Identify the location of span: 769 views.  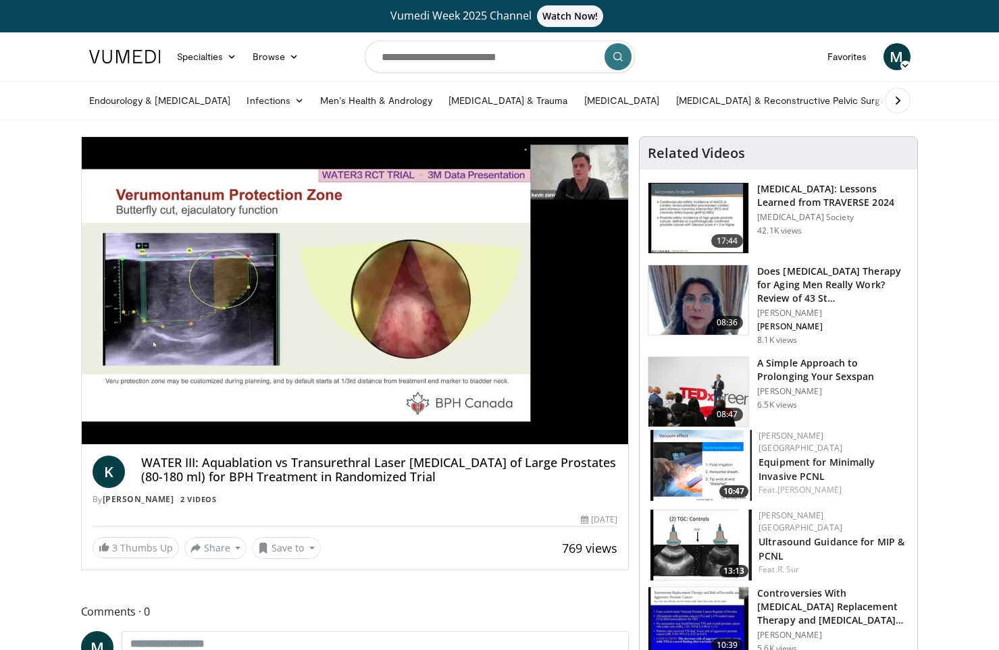
(589, 548).